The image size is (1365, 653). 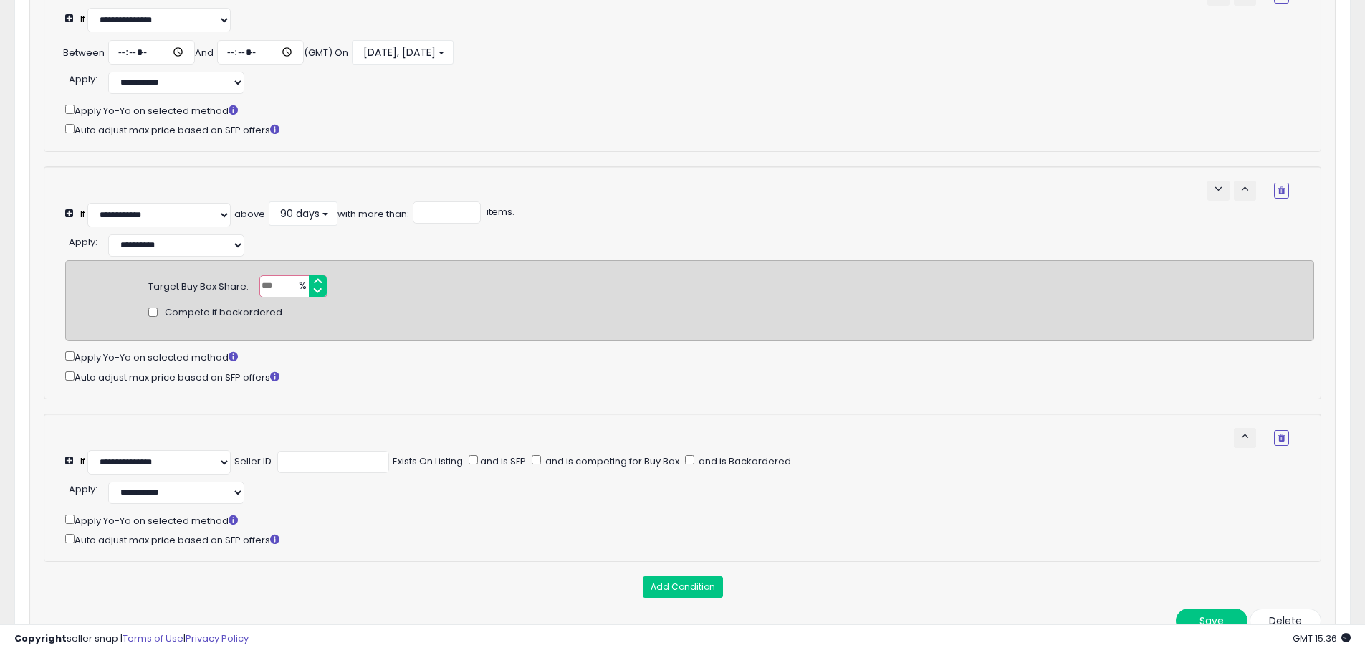 I want to click on div: Between, so click(x=84, y=53).